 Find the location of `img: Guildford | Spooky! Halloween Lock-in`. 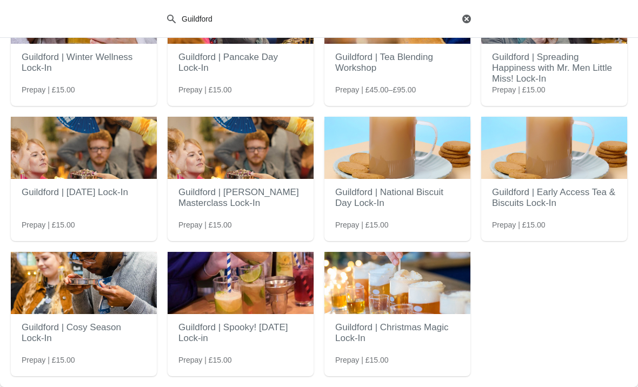

img: Guildford | Spooky! Halloween Lock-in is located at coordinates (240, 283).